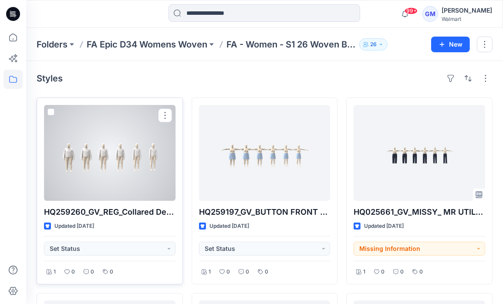  I want to click on p: Folders, so click(52, 44).